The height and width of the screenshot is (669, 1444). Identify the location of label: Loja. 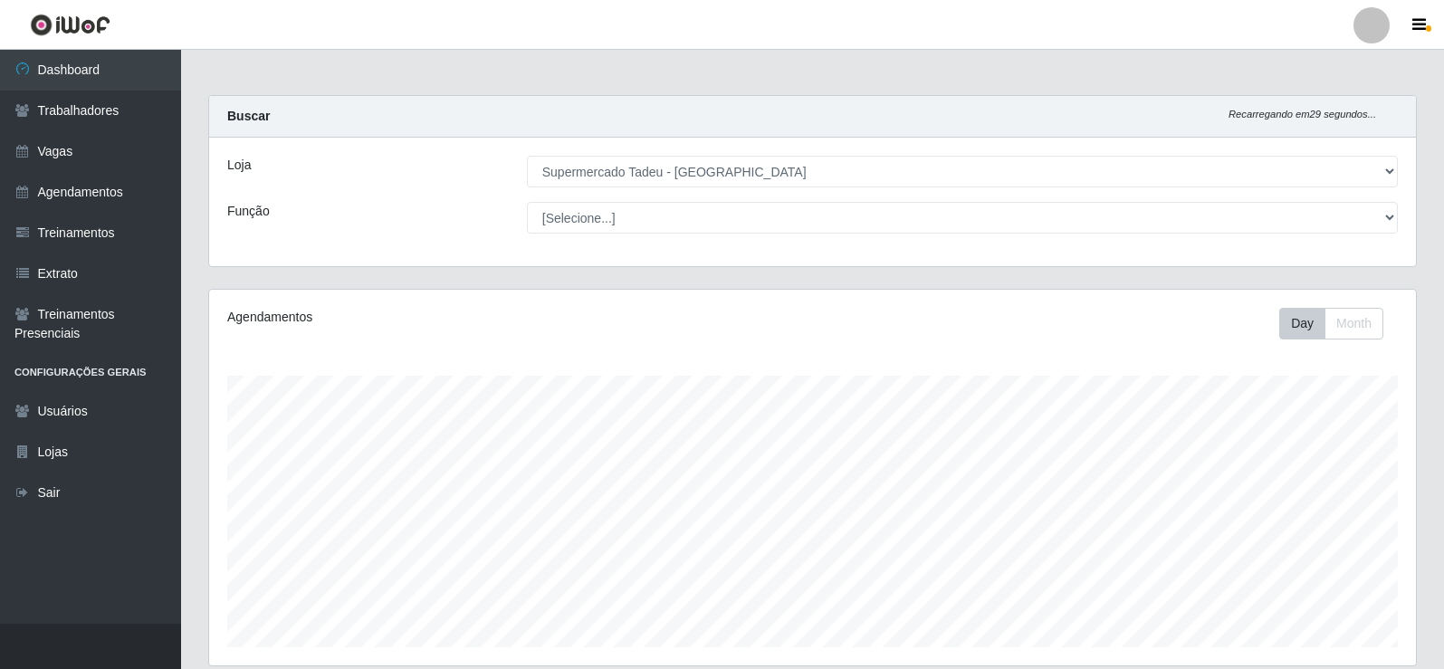
(239, 165).